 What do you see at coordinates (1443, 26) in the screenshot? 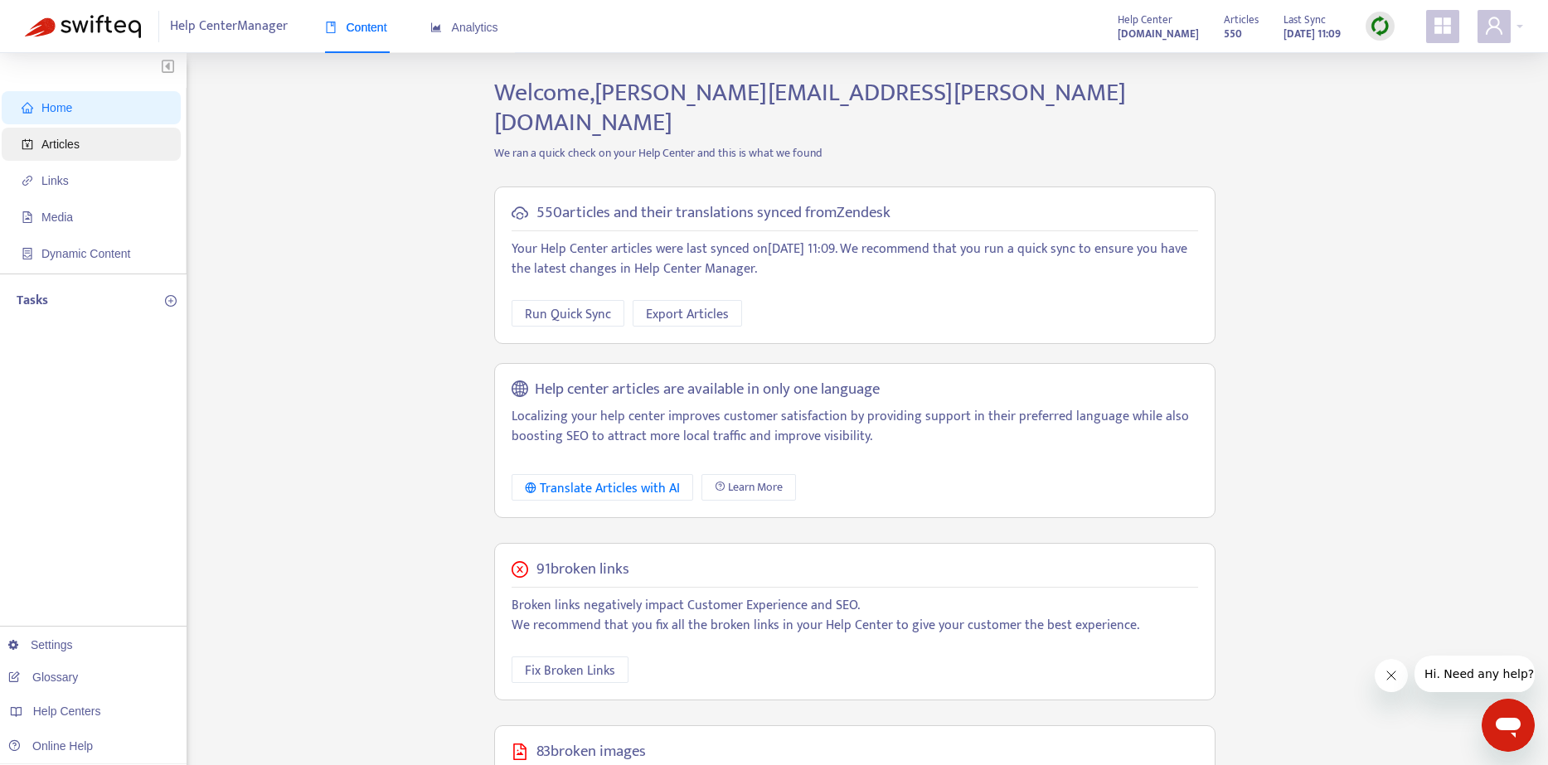
I see `span: appstore` at bounding box center [1443, 26].